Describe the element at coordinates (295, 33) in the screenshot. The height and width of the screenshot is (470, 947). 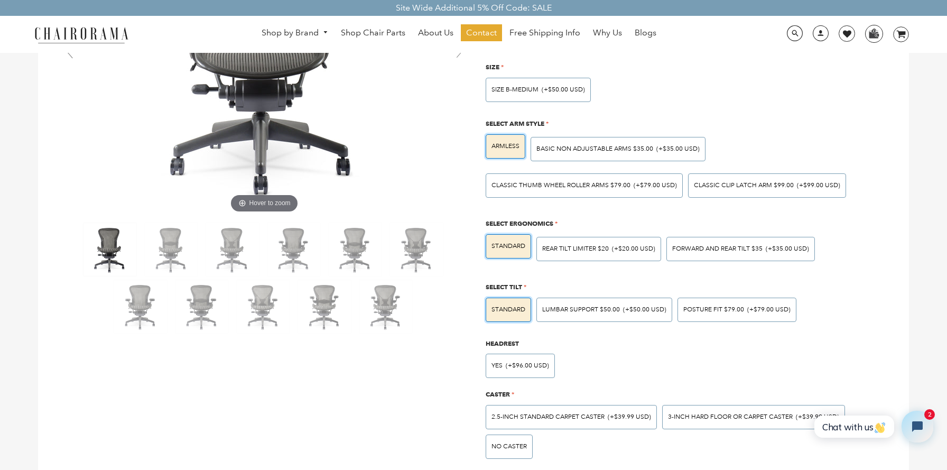
I see `a: Shop by Brand` at that location.